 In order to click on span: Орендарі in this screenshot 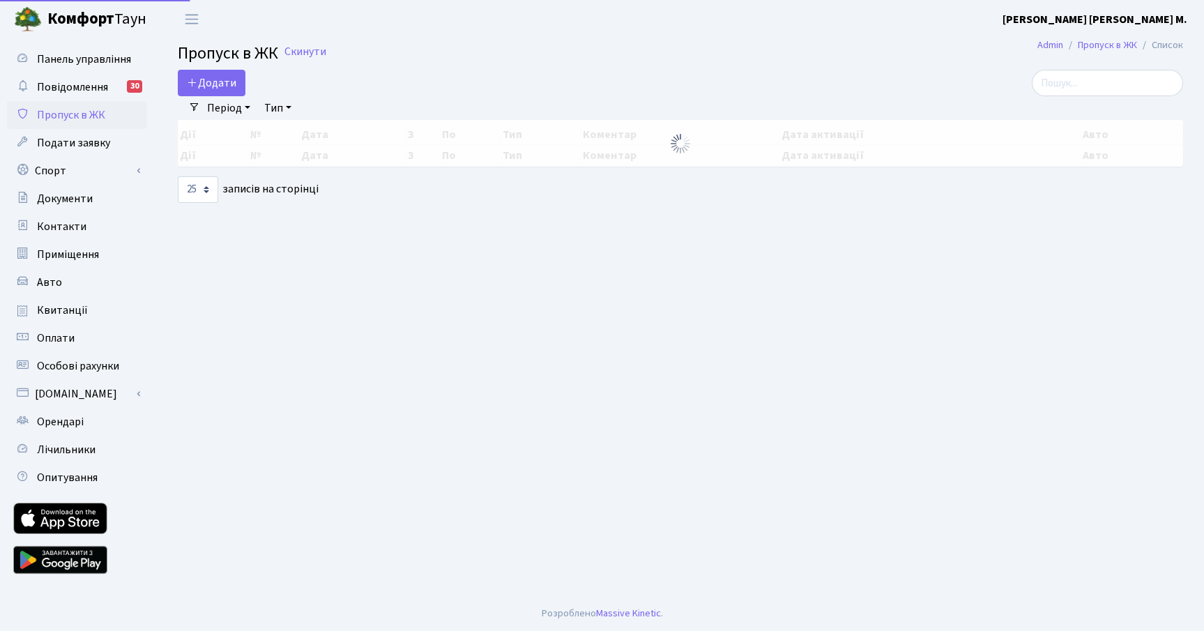, I will do `click(60, 422)`.